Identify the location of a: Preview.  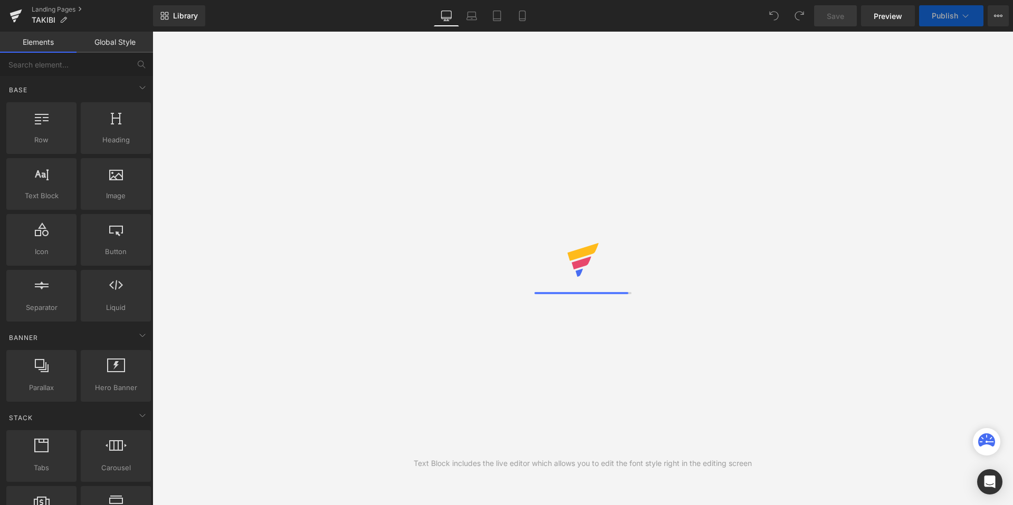
(888, 16).